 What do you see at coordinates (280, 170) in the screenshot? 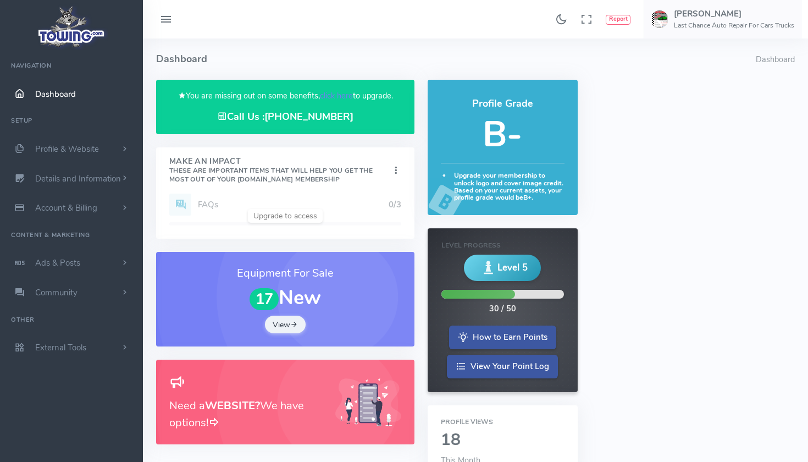
I see `h4: Make An Impact` at bounding box center [280, 170].